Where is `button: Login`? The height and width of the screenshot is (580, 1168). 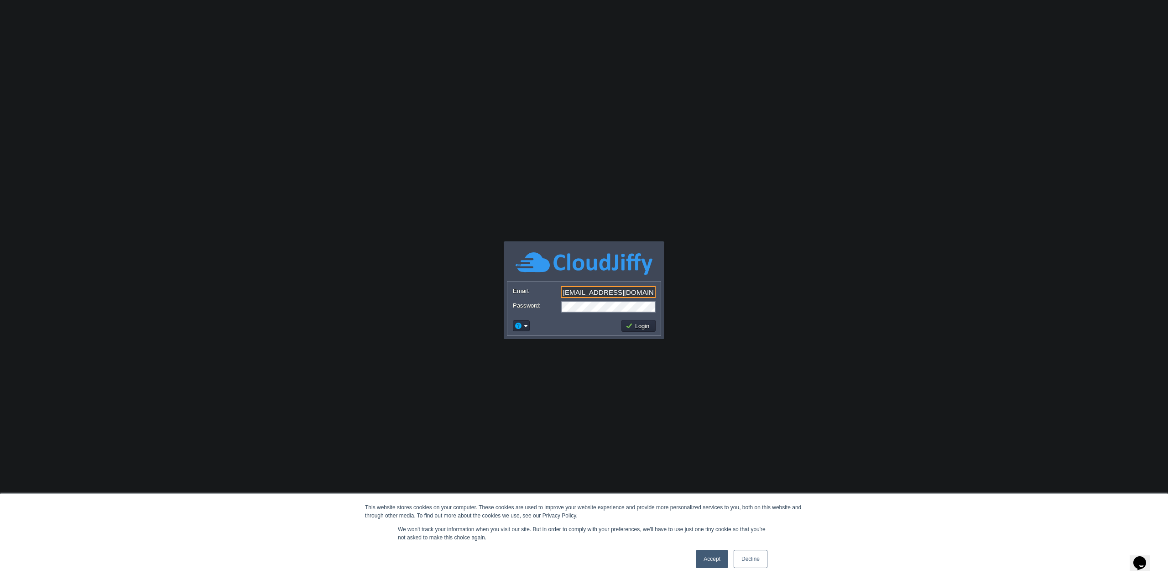 button: Login is located at coordinates (639, 326).